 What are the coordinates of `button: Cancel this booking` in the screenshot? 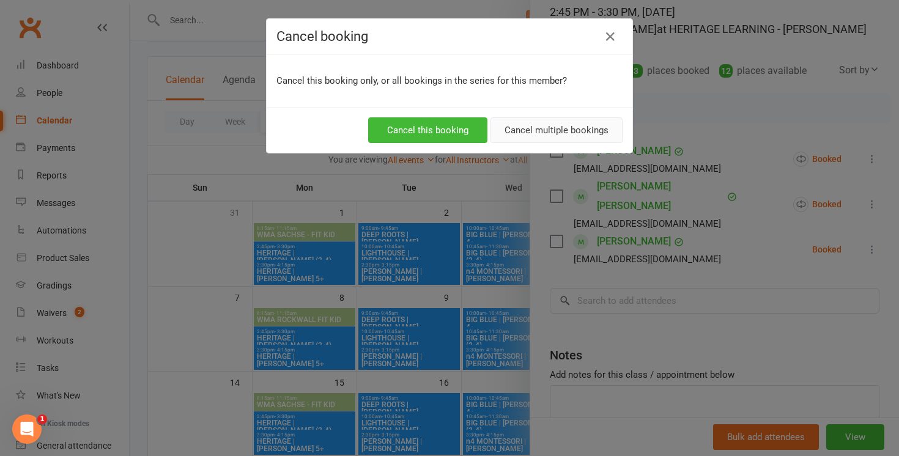 It's located at (428, 130).